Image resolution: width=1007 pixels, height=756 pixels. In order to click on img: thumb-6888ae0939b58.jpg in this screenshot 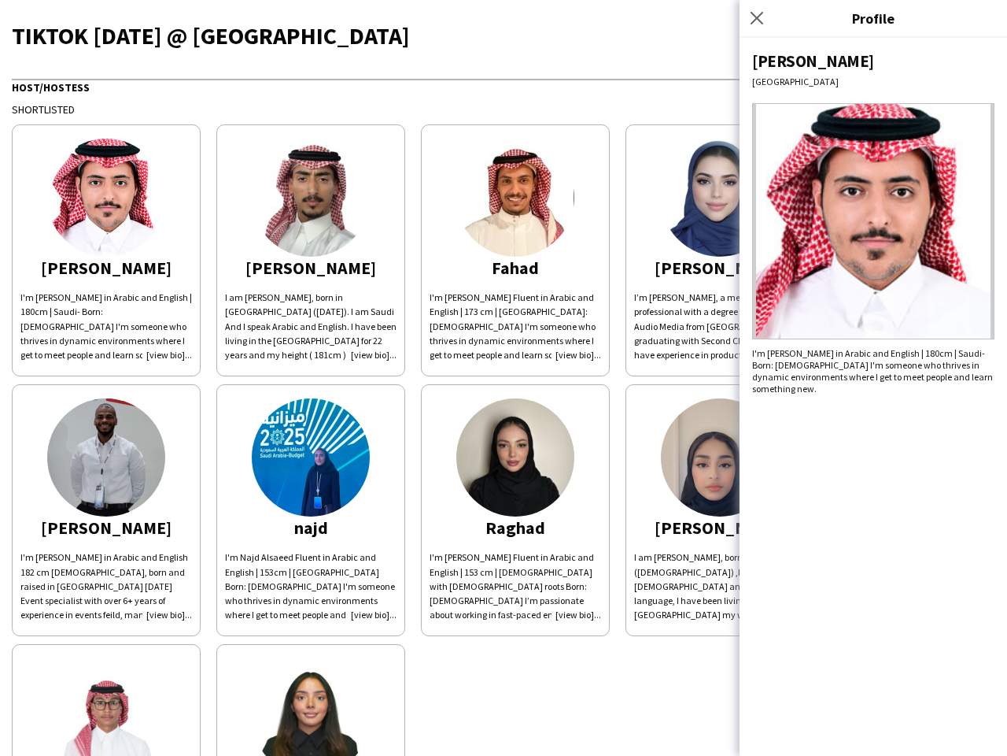, I will do `click(106, 457)`.